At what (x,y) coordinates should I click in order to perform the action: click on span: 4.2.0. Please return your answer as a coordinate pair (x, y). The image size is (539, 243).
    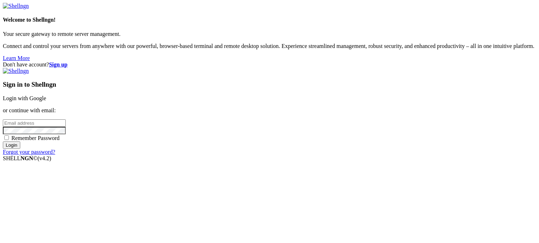
    Looking at the image, I should click on (44, 158).